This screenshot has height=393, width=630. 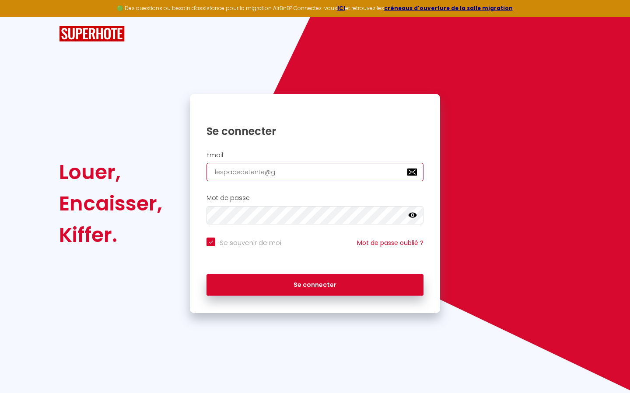 What do you see at coordinates (448, 8) in the screenshot?
I see `strong: créneaux d'ouverture de la salle migration` at bounding box center [448, 8].